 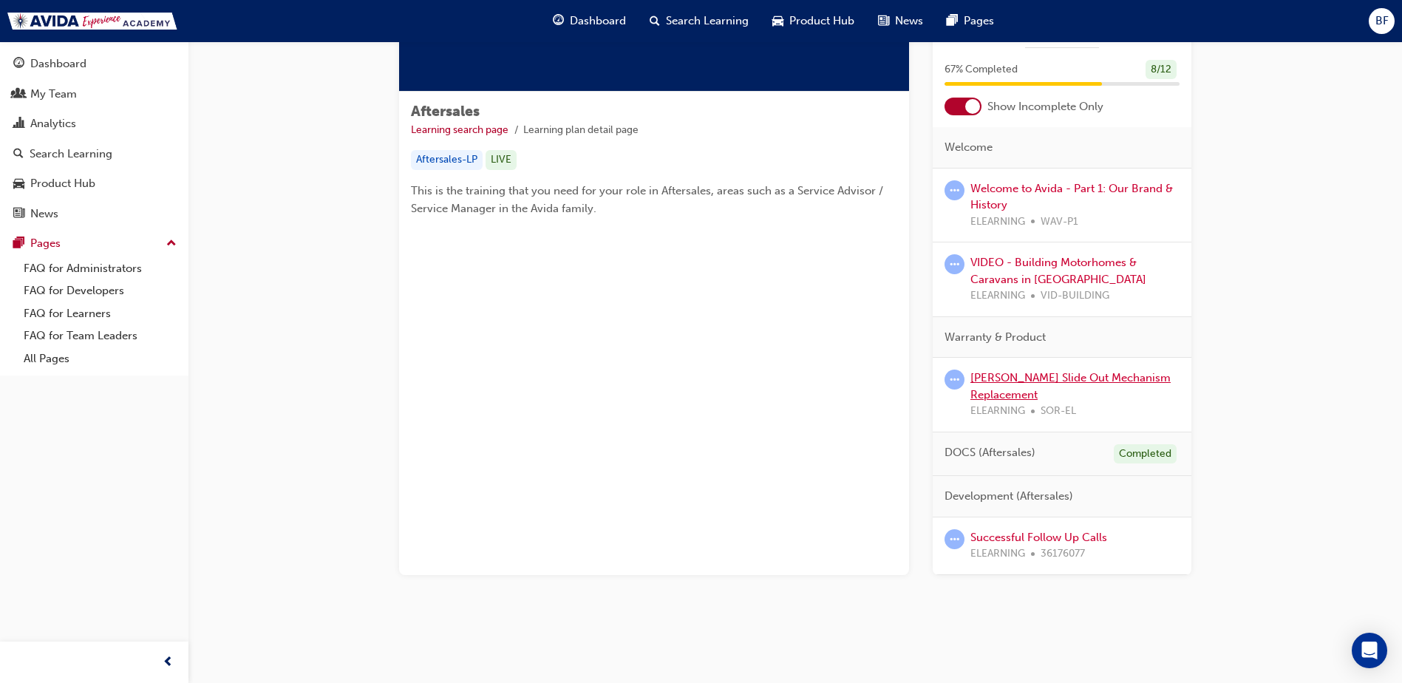 I want to click on div: My Team, so click(x=53, y=94).